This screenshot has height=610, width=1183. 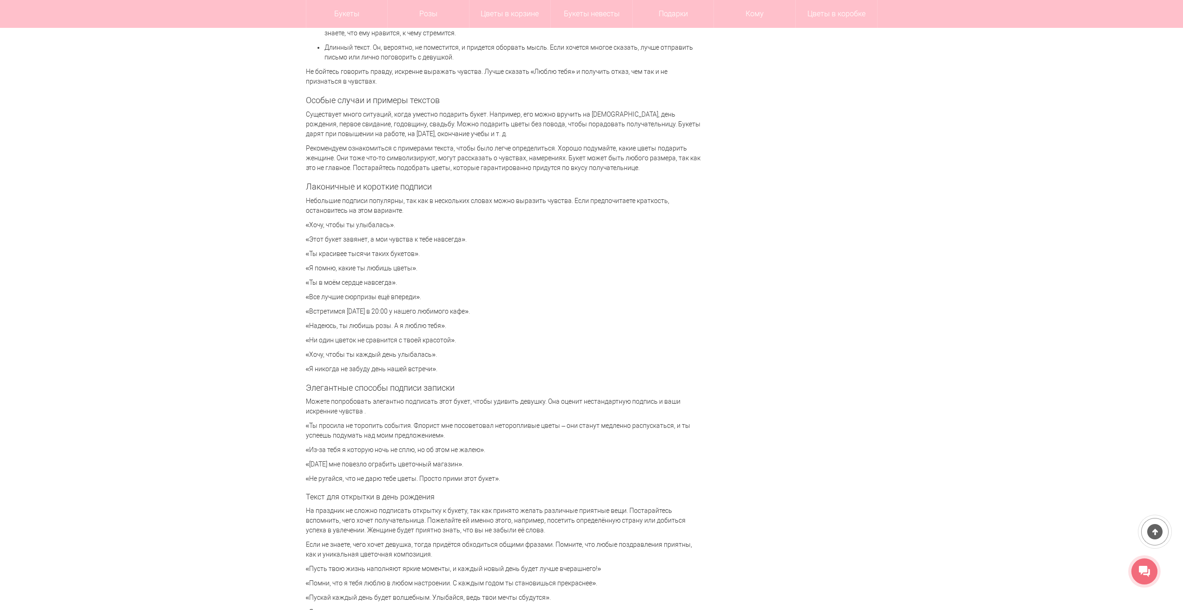 What do you see at coordinates (503, 520) in the screenshot?
I see `p: На праздник не сложно подписать открытку к букету, так как принято желать различные приятные вещи...` at bounding box center [503, 520].